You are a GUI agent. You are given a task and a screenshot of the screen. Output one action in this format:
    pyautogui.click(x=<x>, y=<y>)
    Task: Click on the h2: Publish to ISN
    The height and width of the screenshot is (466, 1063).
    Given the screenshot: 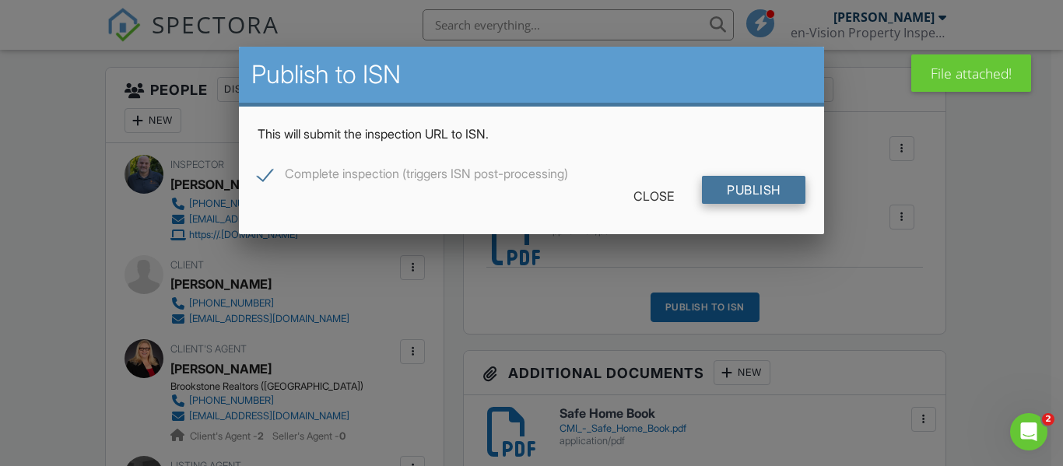 What is the action you would take?
    pyautogui.click(x=531, y=75)
    